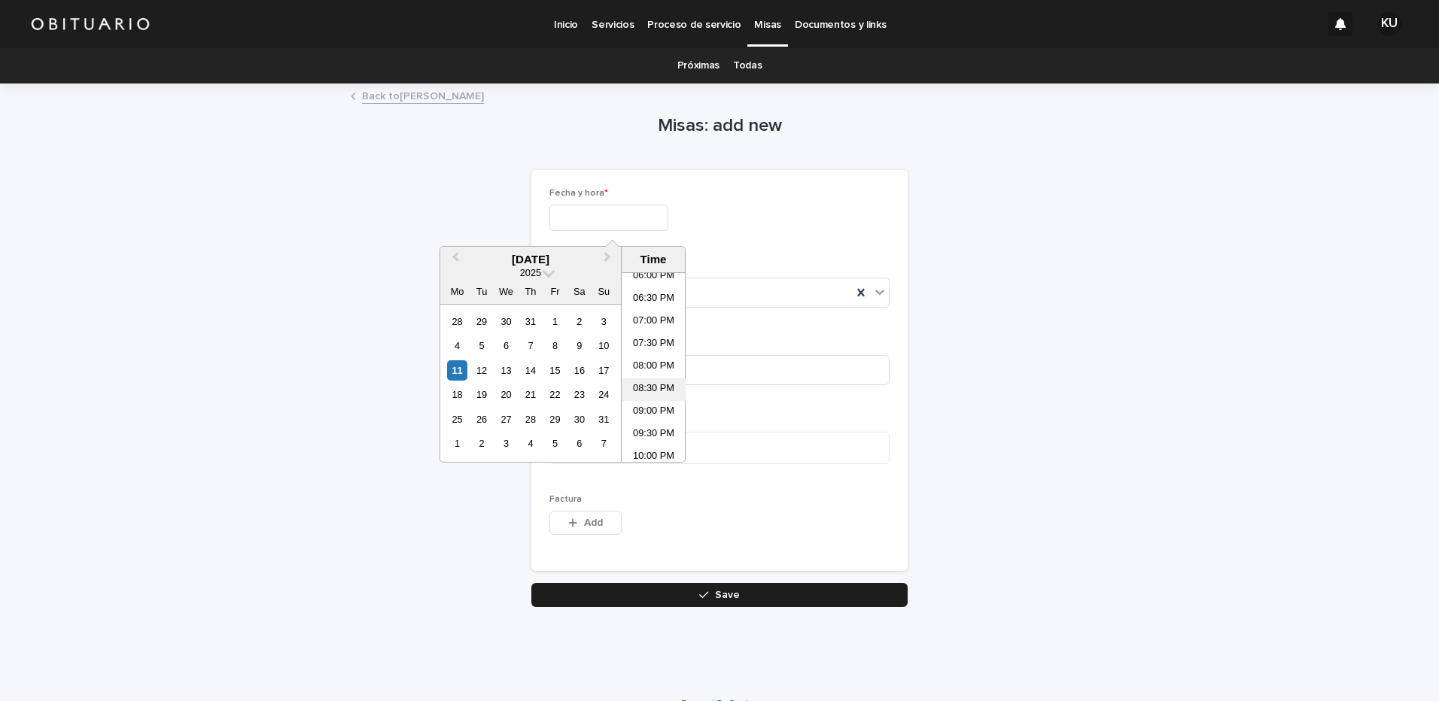 Image resolution: width=1439 pixels, height=701 pixels. What do you see at coordinates (457, 321) in the screenshot?
I see `div: Choose Monday, 28 July 2025` at bounding box center [457, 321].